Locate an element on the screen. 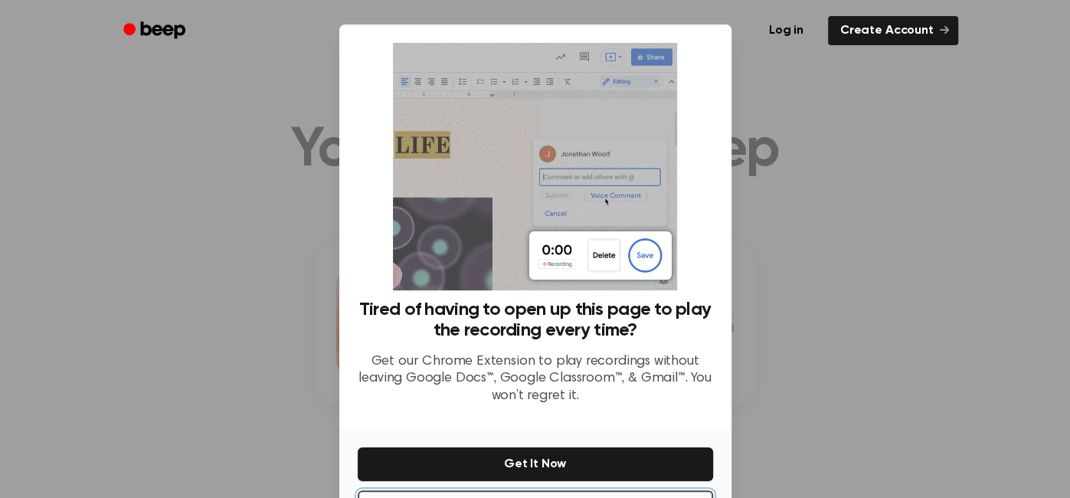 Image resolution: width=1070 pixels, height=498 pixels. img: Beep extension in action is located at coordinates (535, 166).